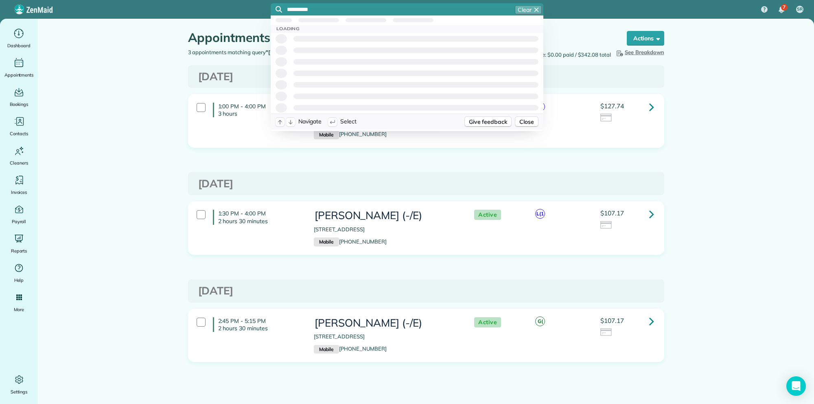  I want to click on button: Close, so click(527, 122).